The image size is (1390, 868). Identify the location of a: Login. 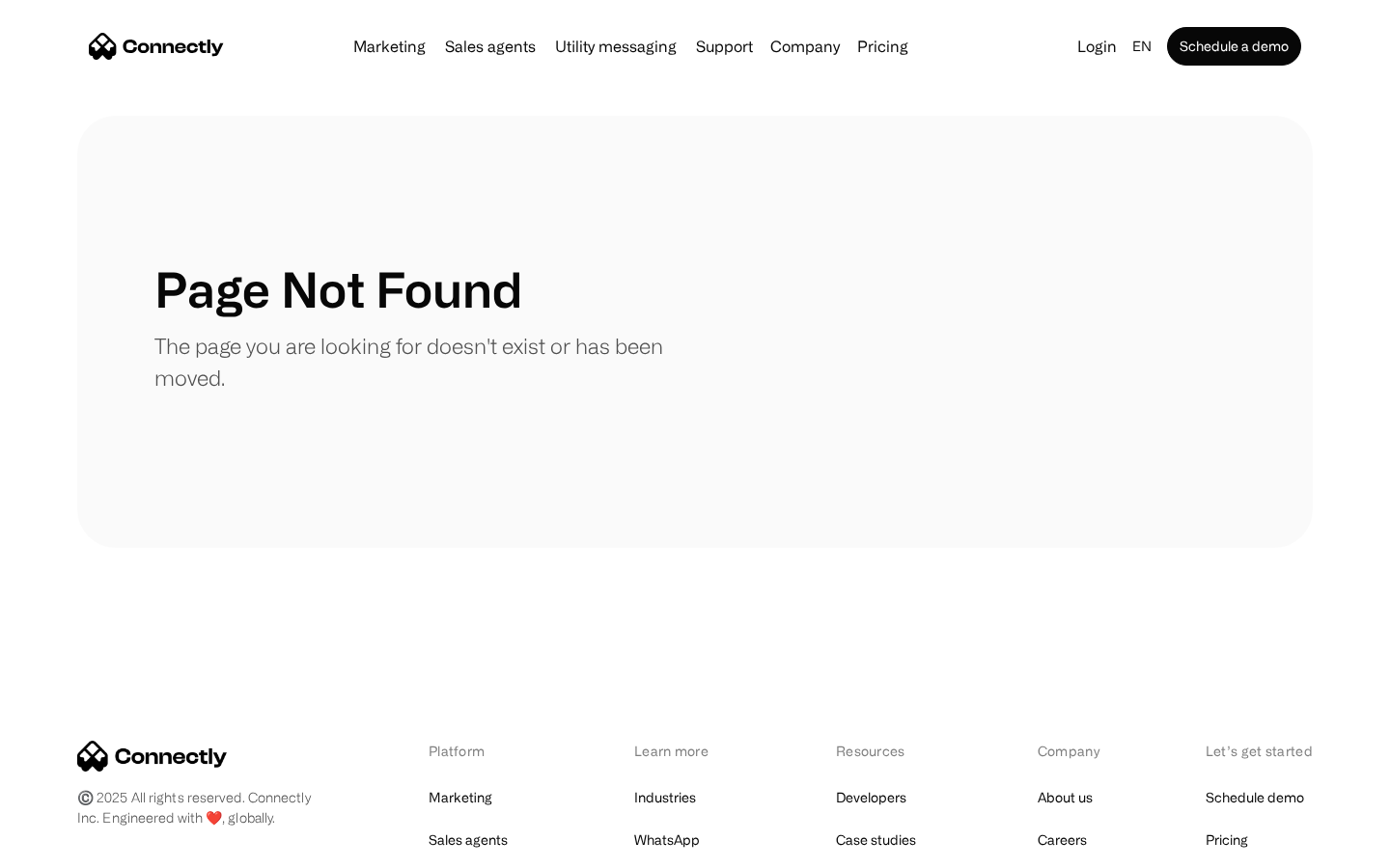
(1096, 47).